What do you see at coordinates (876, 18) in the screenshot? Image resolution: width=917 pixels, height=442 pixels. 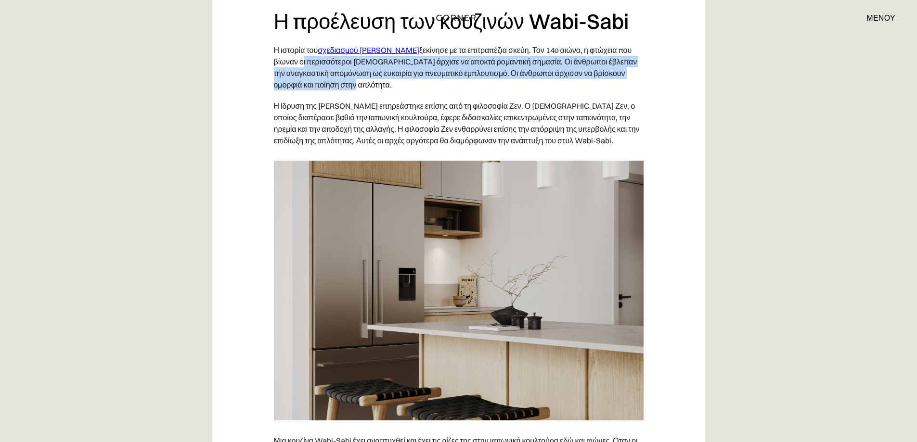 I see `div: μενού` at bounding box center [876, 18].